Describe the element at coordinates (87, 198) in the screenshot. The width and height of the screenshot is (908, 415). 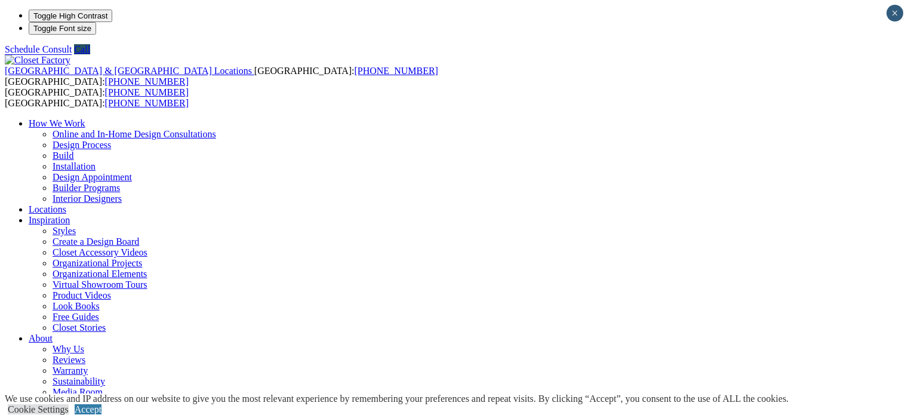
I see `a: Interior Designers` at that location.